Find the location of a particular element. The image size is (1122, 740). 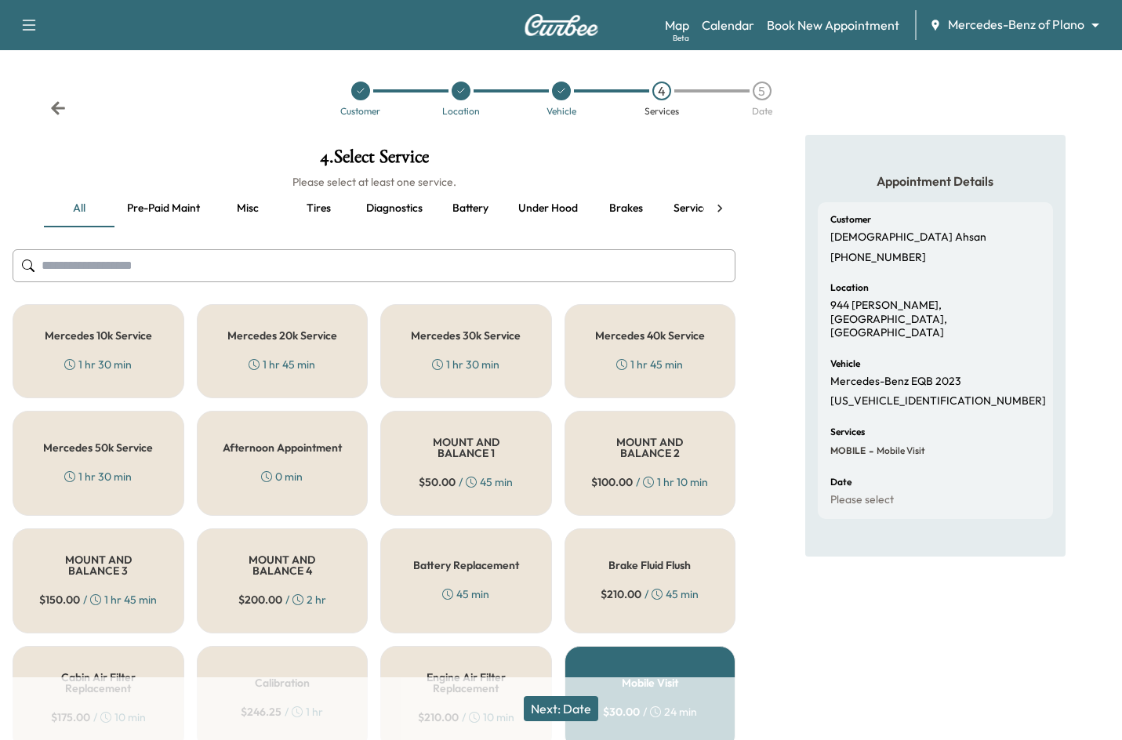

button: Under hood is located at coordinates (548, 208).